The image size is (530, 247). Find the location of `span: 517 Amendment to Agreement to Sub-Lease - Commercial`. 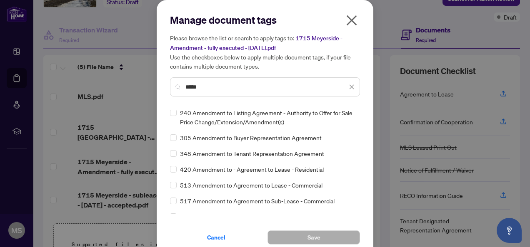

span: 517 Amendment to Agreement to Sub-Lease - Commercial is located at coordinates (257, 201).